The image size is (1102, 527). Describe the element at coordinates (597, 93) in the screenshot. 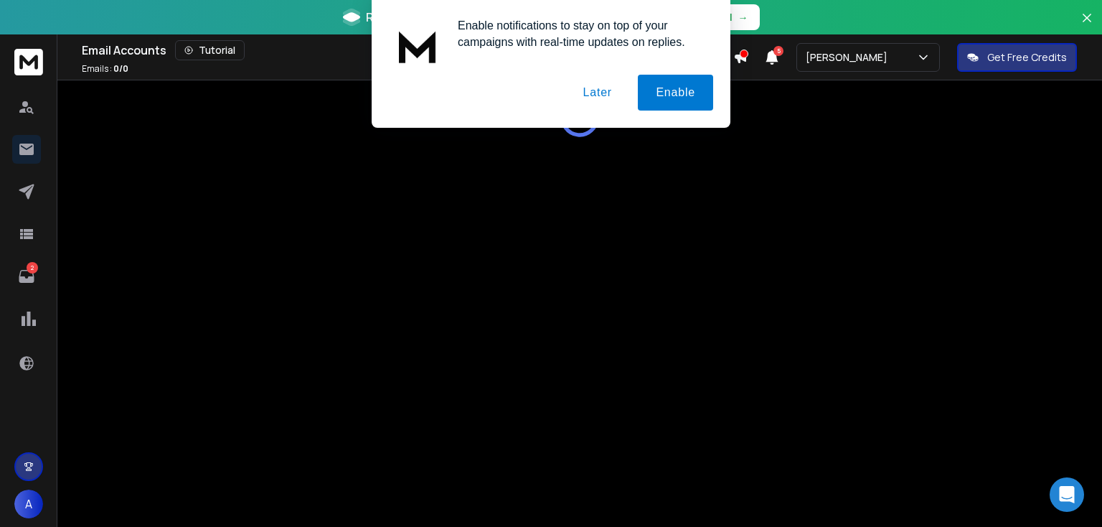

I see `button: Later` at that location.